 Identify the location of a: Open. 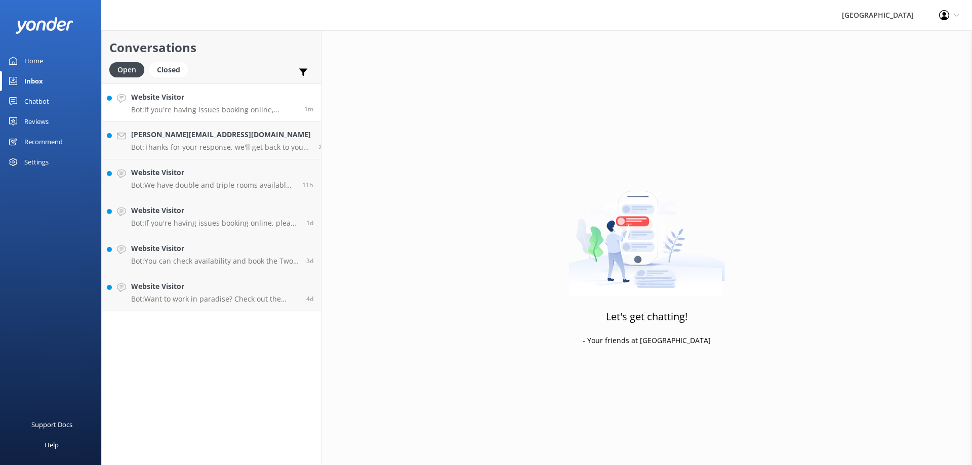
(129, 69).